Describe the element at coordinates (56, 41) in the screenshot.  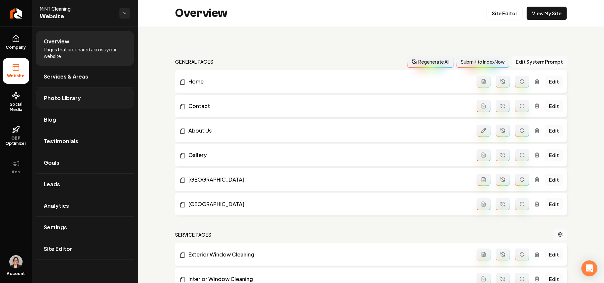
I see `span: Overview` at that location.